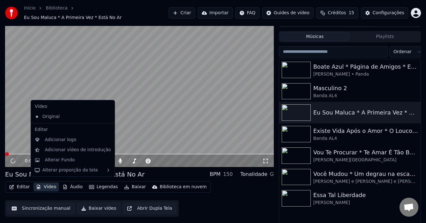  I want to click on div: Boate Azul * Página de Amigos * Evidências, so click(366, 67).